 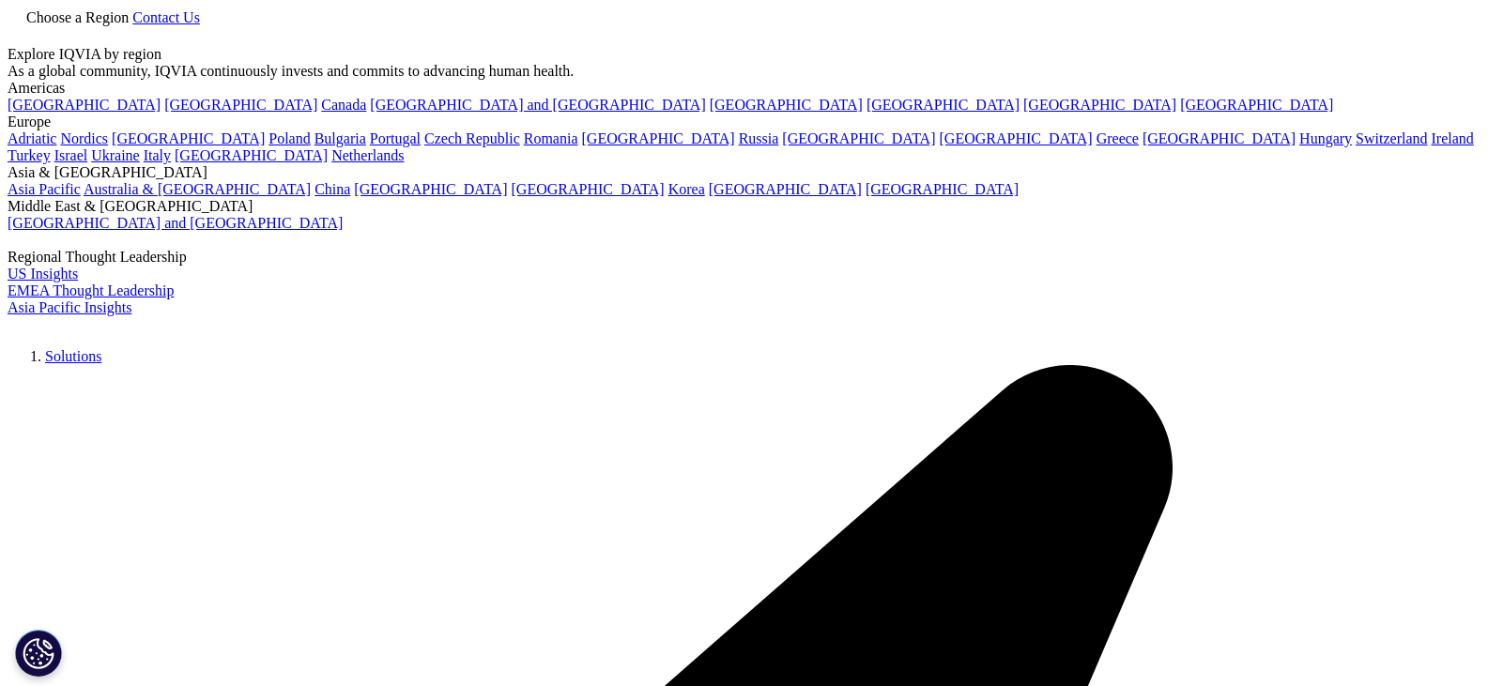 I want to click on a: Netherlands, so click(x=367, y=155).